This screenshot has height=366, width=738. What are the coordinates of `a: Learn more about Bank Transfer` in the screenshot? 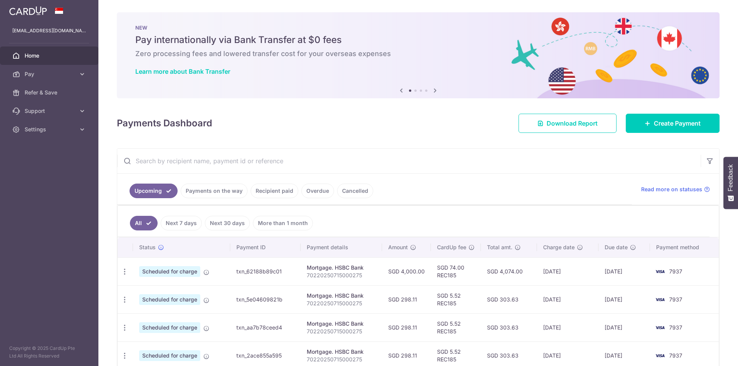 It's located at (183, 72).